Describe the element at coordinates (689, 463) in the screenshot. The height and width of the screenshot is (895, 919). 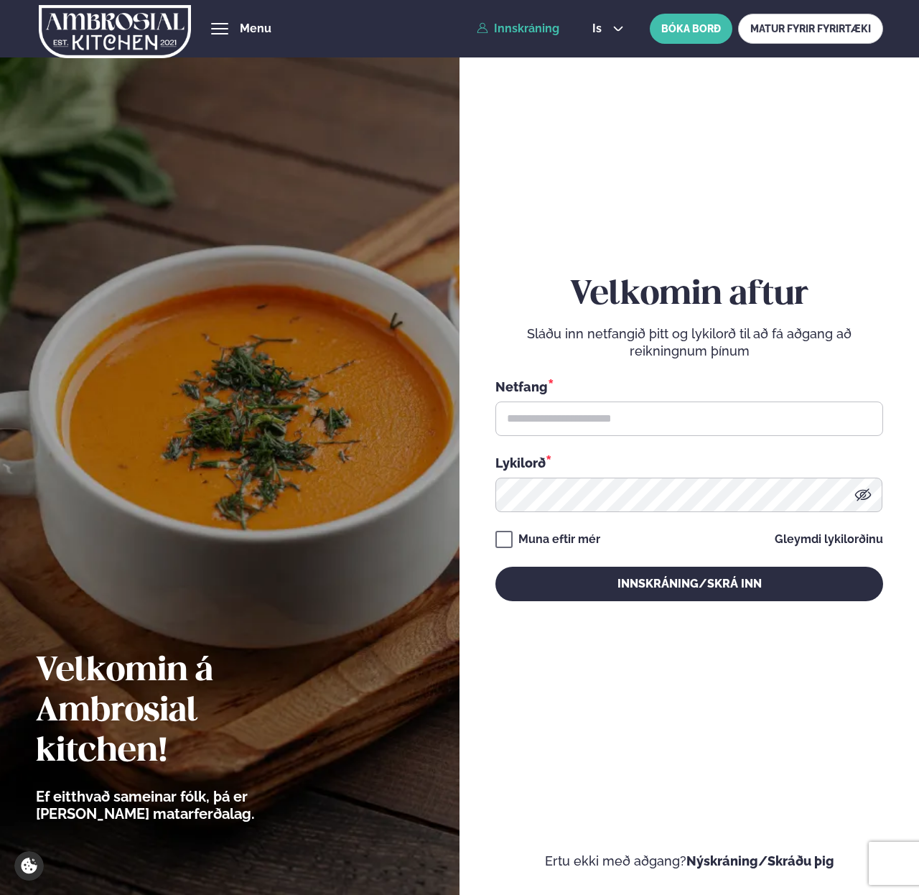
I see `div: Lykilorð` at that location.